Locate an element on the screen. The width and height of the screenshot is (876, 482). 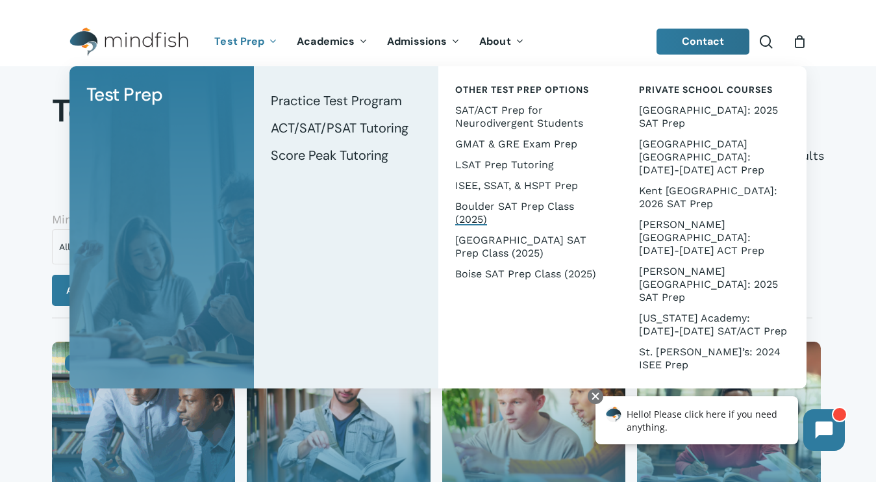
span: Private School Courses is located at coordinates (706, 90).